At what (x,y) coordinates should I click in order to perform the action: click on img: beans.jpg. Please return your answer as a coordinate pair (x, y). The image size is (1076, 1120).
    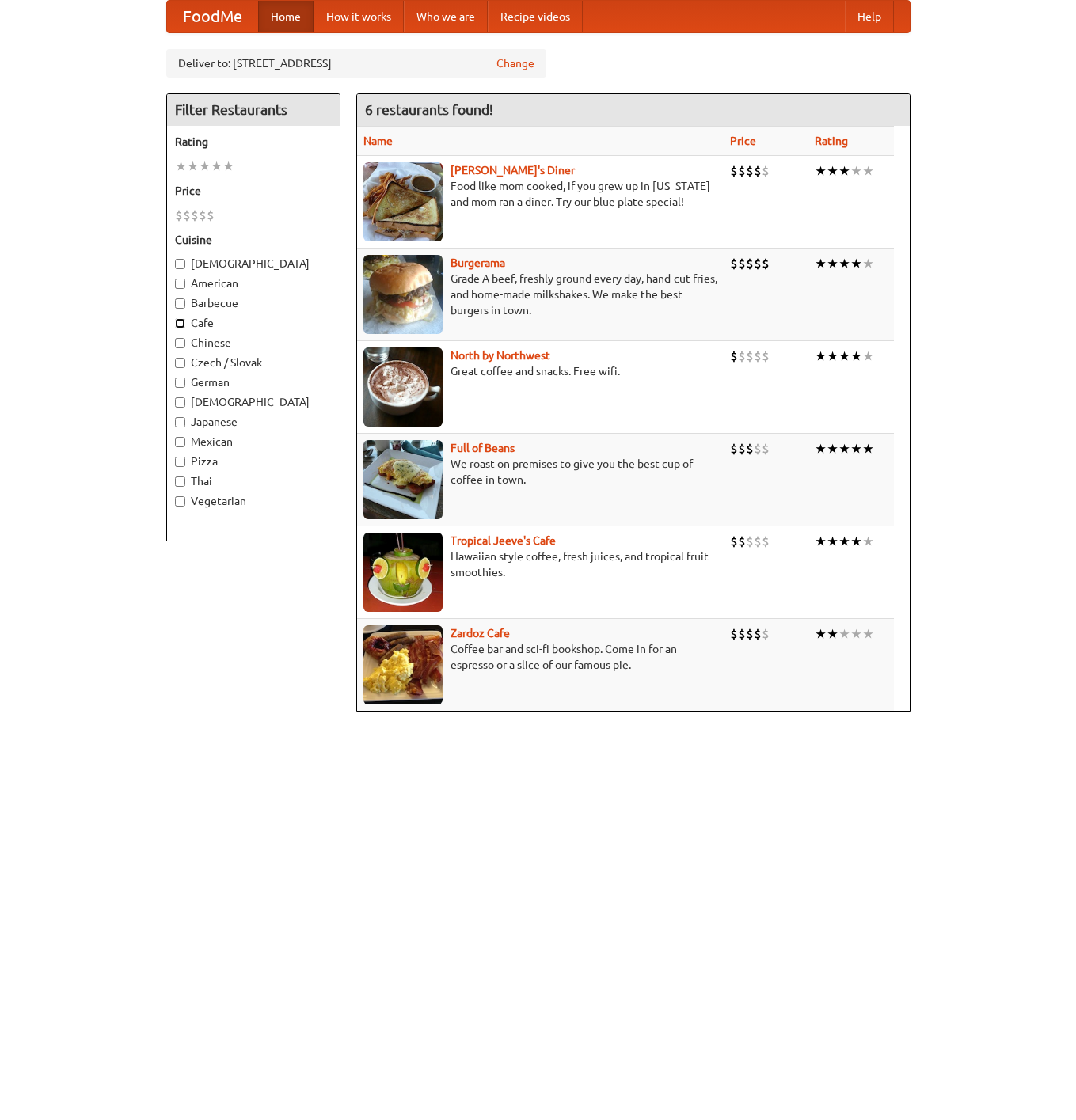
    Looking at the image, I should click on (402, 480).